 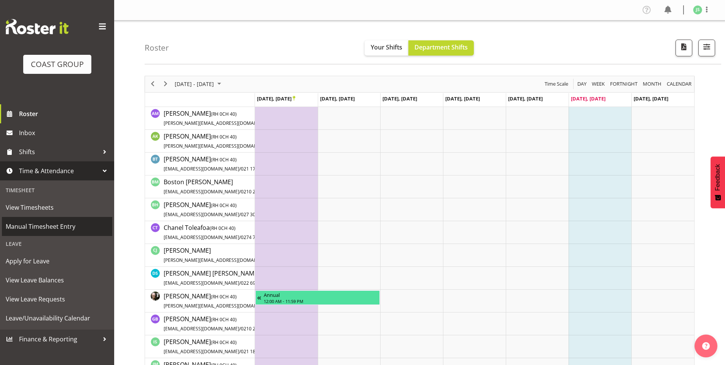 What do you see at coordinates (217, 232) in the screenshot?
I see `span: Chanel Toleafoa` at bounding box center [217, 232].